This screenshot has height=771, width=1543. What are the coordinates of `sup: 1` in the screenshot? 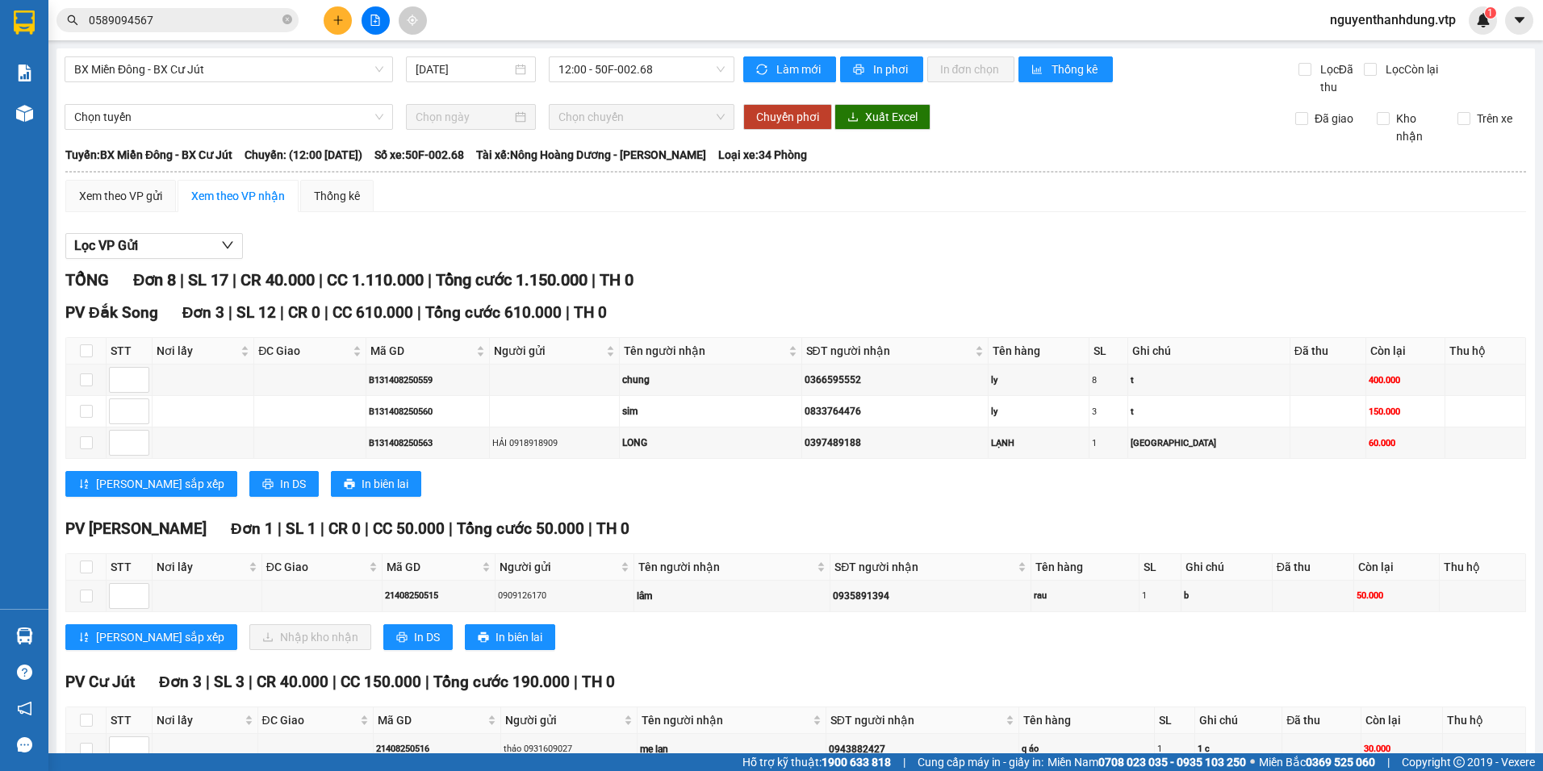 It's located at (1490, 13).